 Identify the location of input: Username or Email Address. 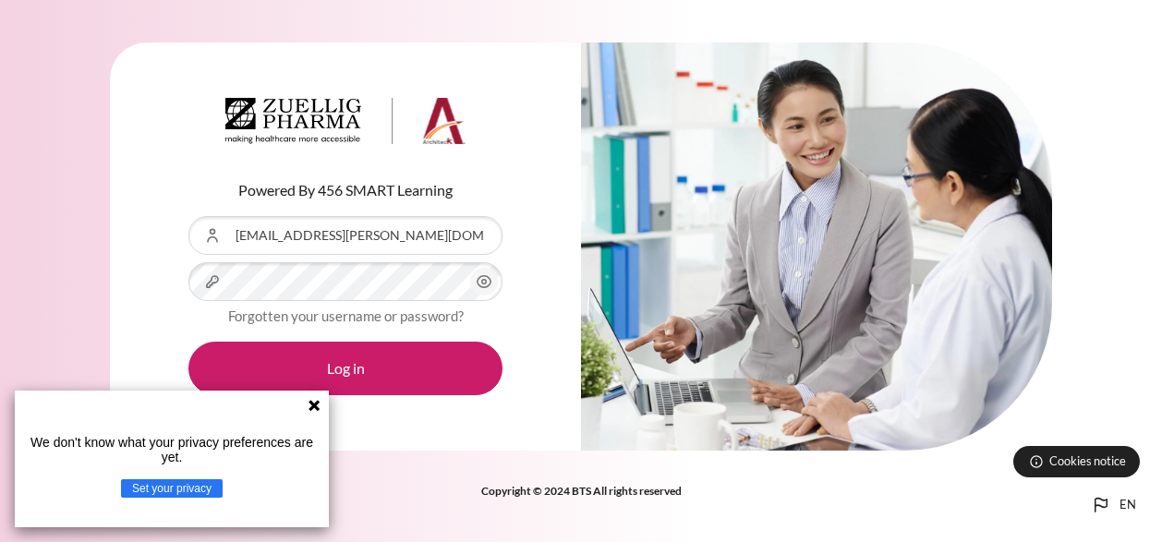
(345, 236).